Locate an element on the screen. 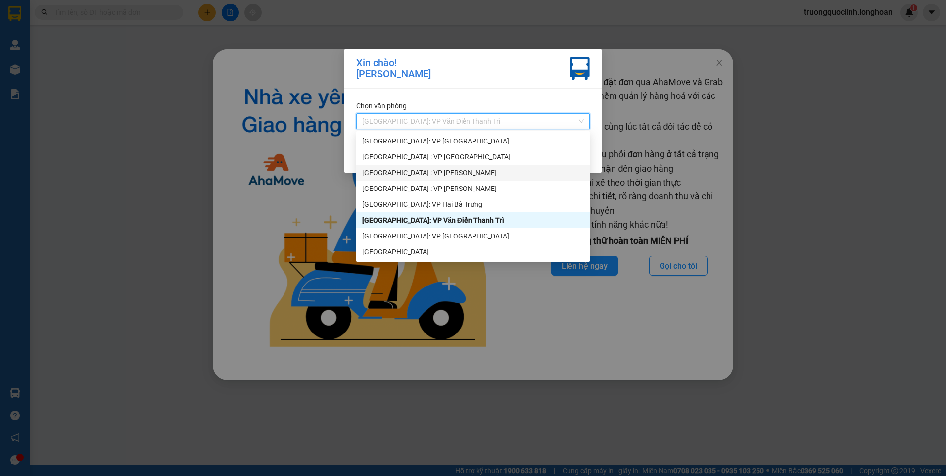 The image size is (946, 476). div: Hà Nội : VP Nam Từ Liêm is located at coordinates (473, 189).